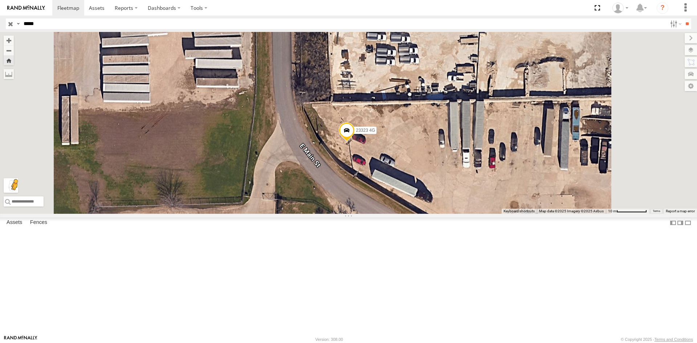 This screenshot has width=697, height=343. What do you see at coordinates (366, 130) in the screenshot?
I see `span: 23323 4G` at bounding box center [366, 130].